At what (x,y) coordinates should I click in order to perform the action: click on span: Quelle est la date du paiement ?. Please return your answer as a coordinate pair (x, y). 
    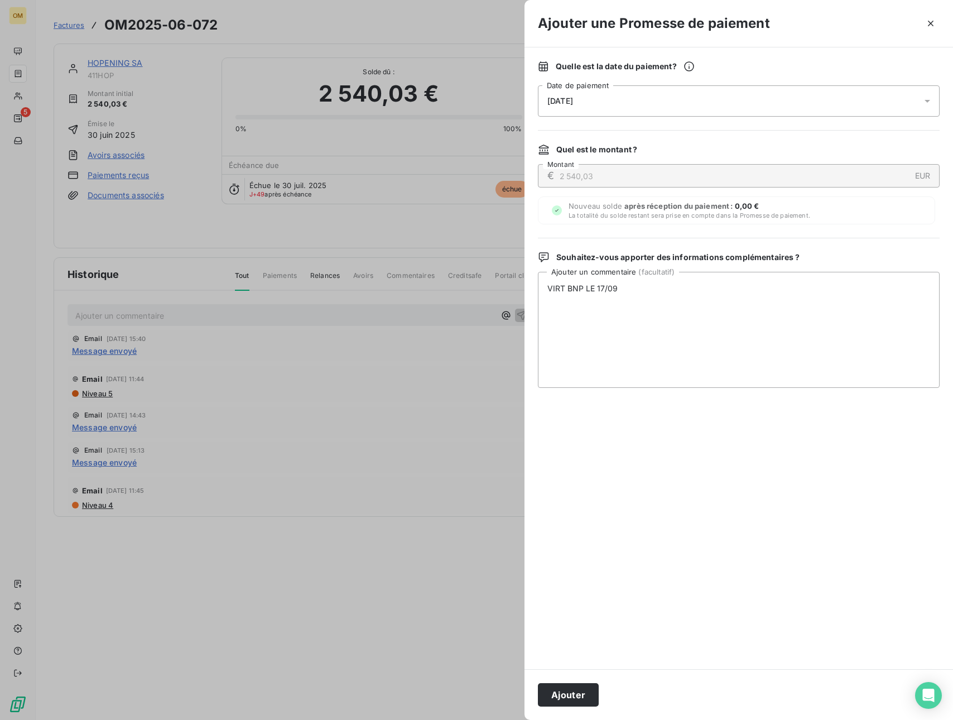
    Looking at the image, I should click on (625, 66).